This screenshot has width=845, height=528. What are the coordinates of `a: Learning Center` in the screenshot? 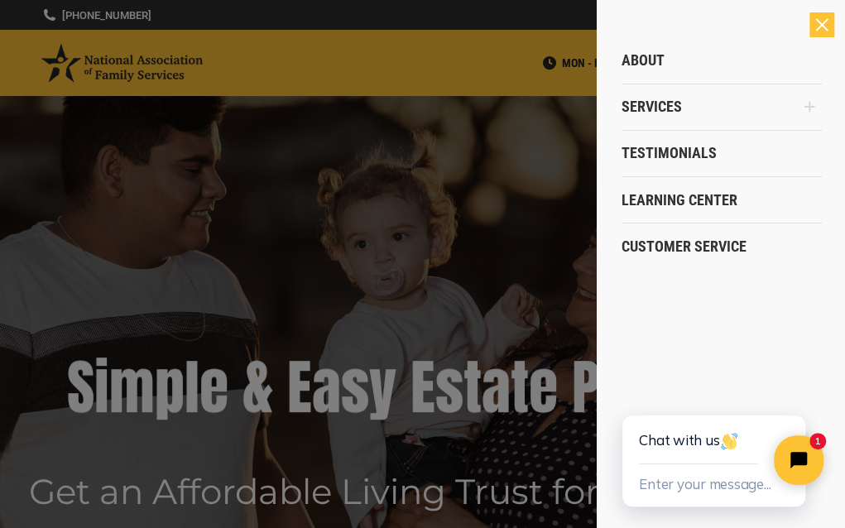 It's located at (721, 200).